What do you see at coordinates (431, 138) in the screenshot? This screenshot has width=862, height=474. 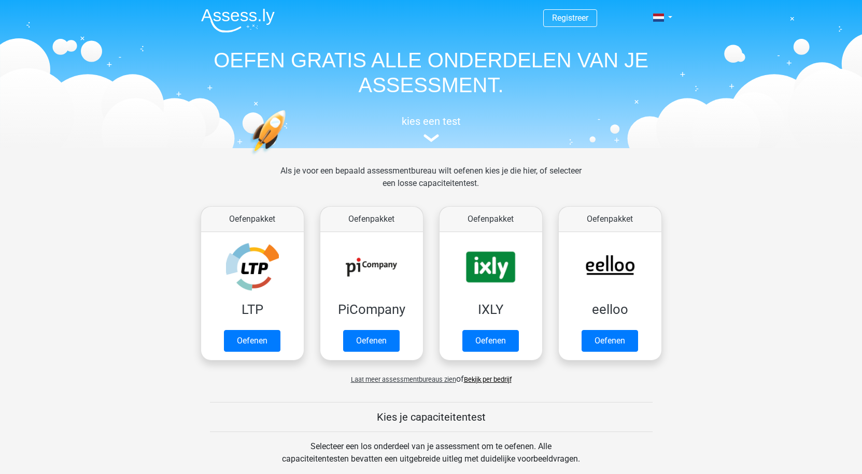 I see `img: assessment` at bounding box center [431, 138].